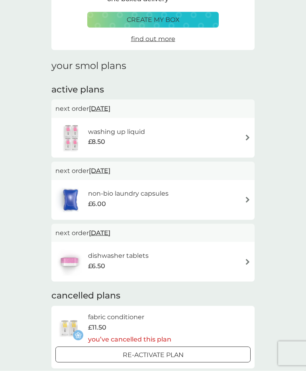 The height and width of the screenshot is (371, 306). What do you see at coordinates (153, 20) in the screenshot?
I see `button: create my box` at bounding box center [153, 20].